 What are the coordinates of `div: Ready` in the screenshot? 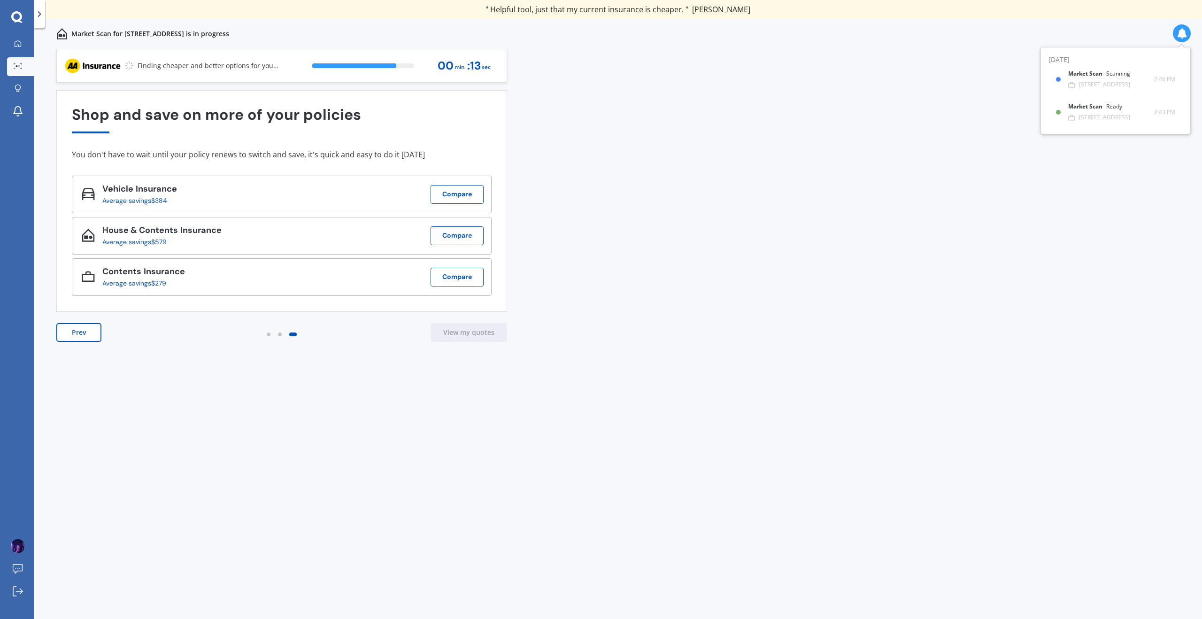 It's located at (1115, 107).